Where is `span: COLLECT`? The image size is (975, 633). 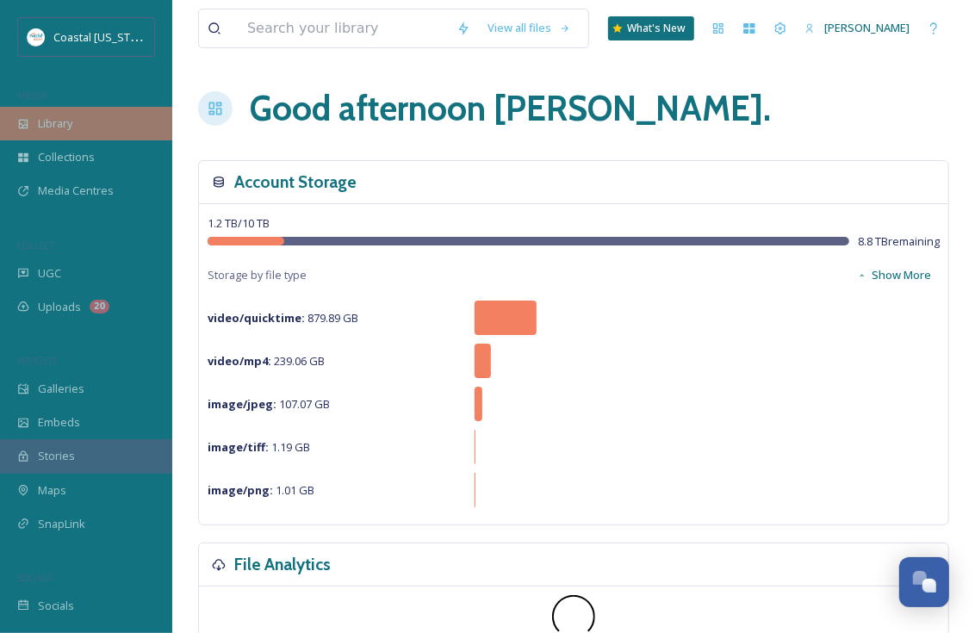 span: COLLECT is located at coordinates (35, 245).